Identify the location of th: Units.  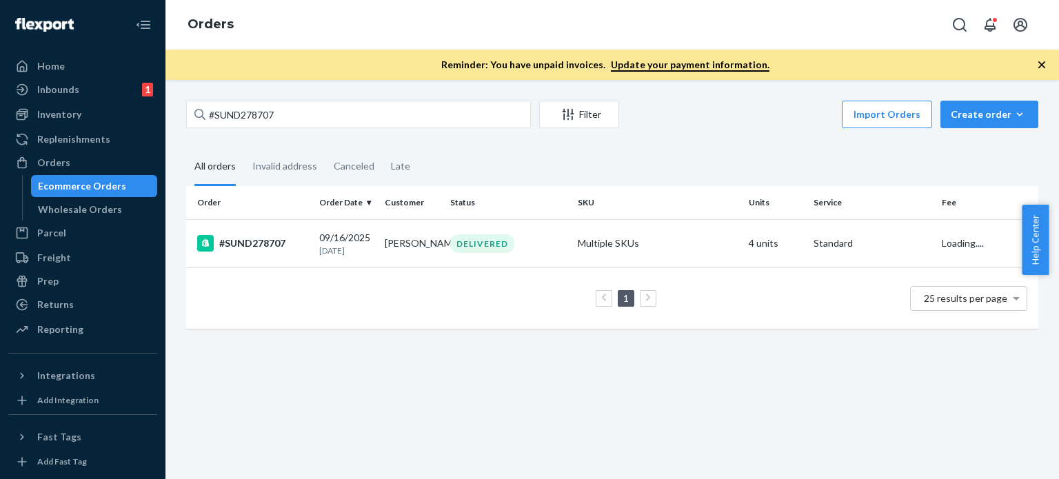
(776, 203).